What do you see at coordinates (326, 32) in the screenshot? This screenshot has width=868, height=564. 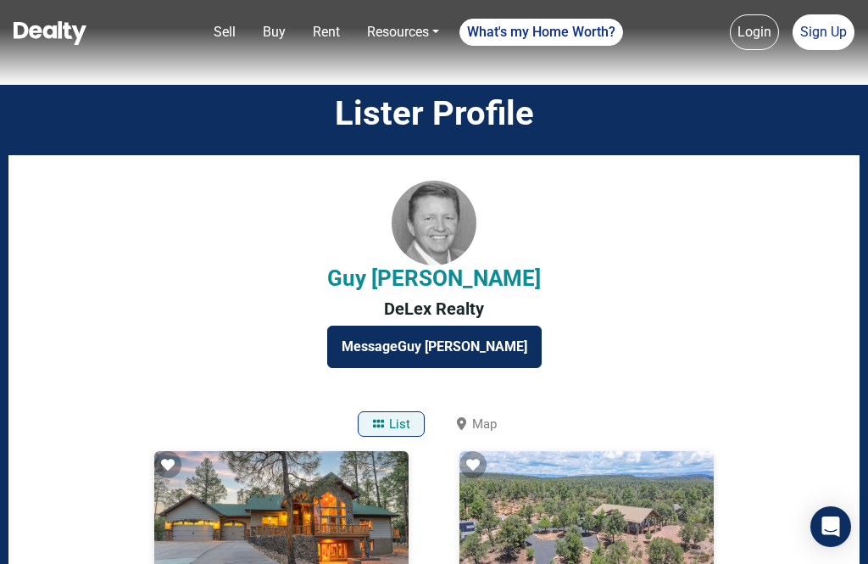 I see `a: Rent` at bounding box center [326, 32].